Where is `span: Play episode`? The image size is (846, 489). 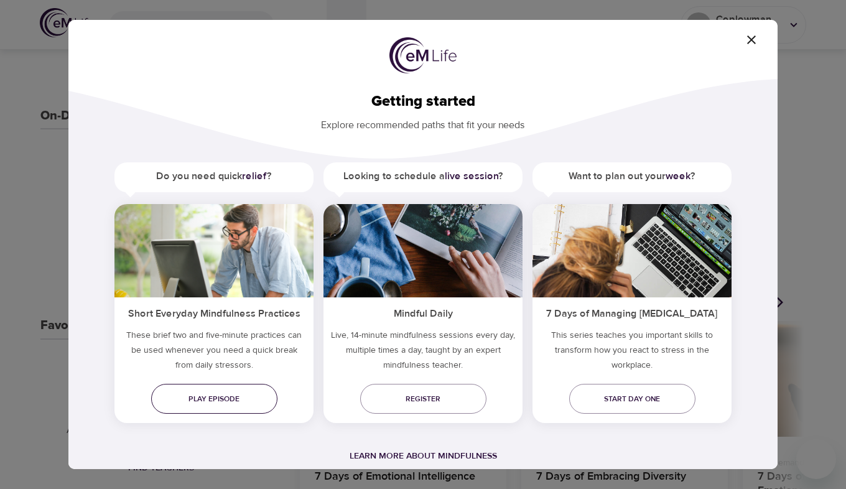 span: Play episode is located at coordinates (214, 399).